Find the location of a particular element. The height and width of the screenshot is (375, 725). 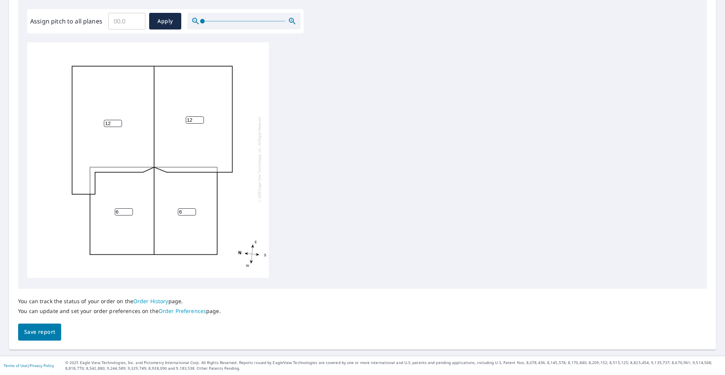

a: Privacy Policy is located at coordinates (42, 365).